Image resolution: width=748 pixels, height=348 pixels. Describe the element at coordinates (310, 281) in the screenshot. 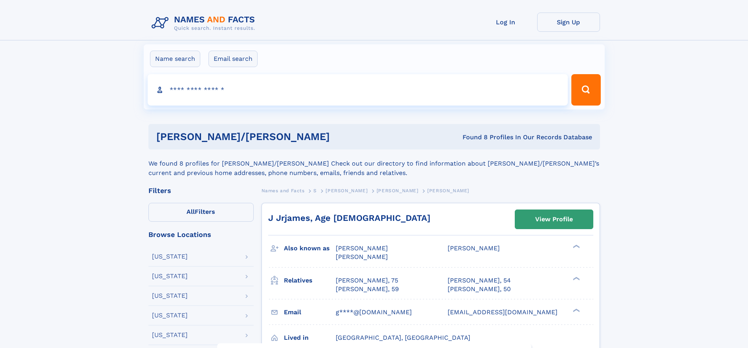

I see `h3: Relatives` at that location.